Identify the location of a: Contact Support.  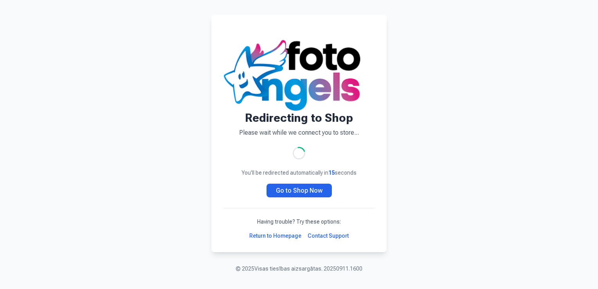
(328, 235).